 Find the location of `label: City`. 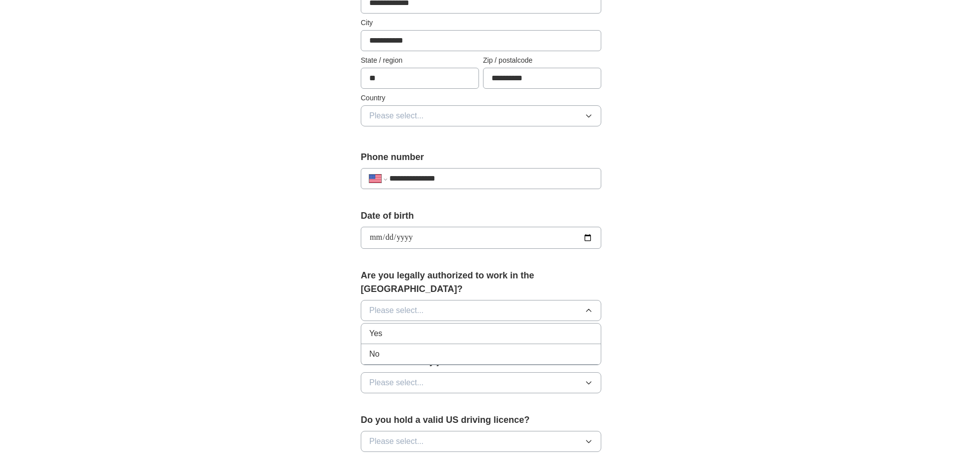

label: City is located at coordinates (481, 23).